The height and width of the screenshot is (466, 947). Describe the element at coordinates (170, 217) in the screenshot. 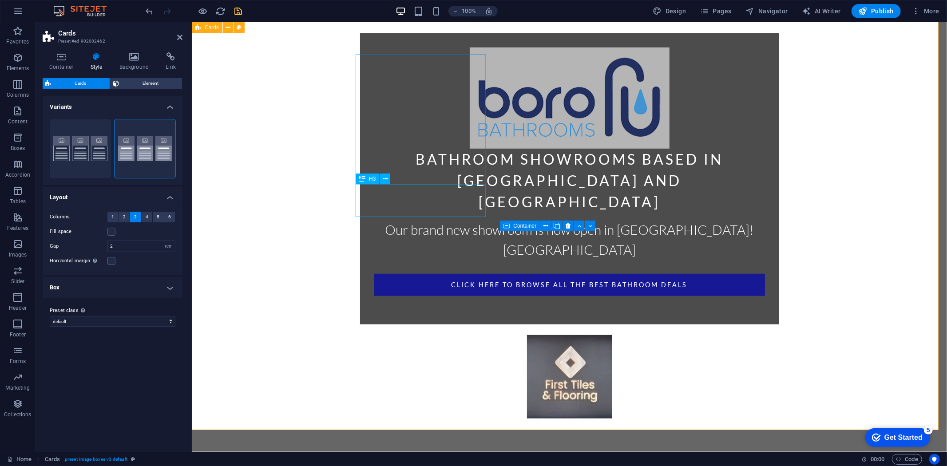

I see `span: 6` at that location.